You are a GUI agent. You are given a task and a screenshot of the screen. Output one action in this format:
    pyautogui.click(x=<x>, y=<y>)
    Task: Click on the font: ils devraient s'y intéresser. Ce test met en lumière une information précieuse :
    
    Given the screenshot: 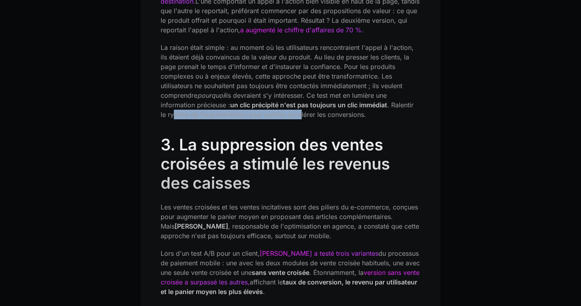 What is the action you would take?
    pyautogui.click(x=274, y=100)
    